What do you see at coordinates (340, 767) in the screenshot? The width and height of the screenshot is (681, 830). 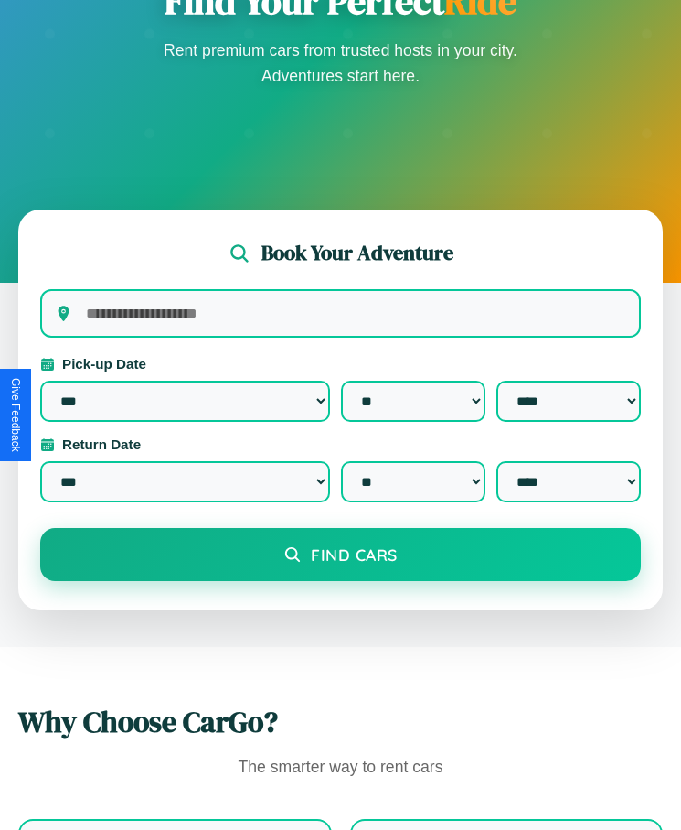 I see `p: The smarter way to rent cars` at bounding box center [340, 767].